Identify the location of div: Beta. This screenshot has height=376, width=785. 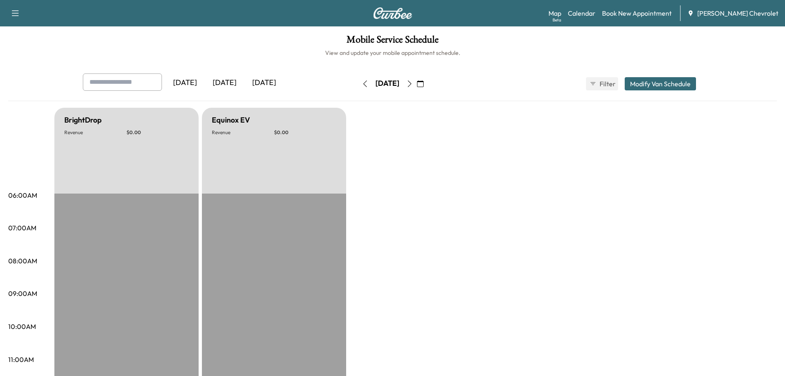
(557, 20).